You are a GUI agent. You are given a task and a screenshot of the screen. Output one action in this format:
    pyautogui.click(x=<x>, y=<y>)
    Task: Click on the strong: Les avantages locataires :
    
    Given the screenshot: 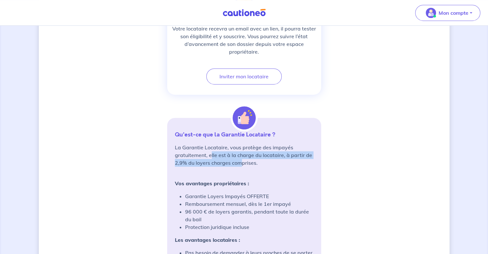 What is the action you would take?
    pyautogui.click(x=207, y=240)
    